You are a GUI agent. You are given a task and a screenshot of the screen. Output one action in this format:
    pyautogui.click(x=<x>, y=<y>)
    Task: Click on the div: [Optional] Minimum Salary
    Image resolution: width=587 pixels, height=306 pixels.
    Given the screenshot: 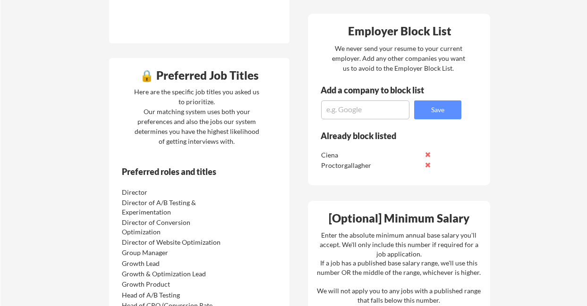 What is the action you would take?
    pyautogui.click(x=399, y=218)
    